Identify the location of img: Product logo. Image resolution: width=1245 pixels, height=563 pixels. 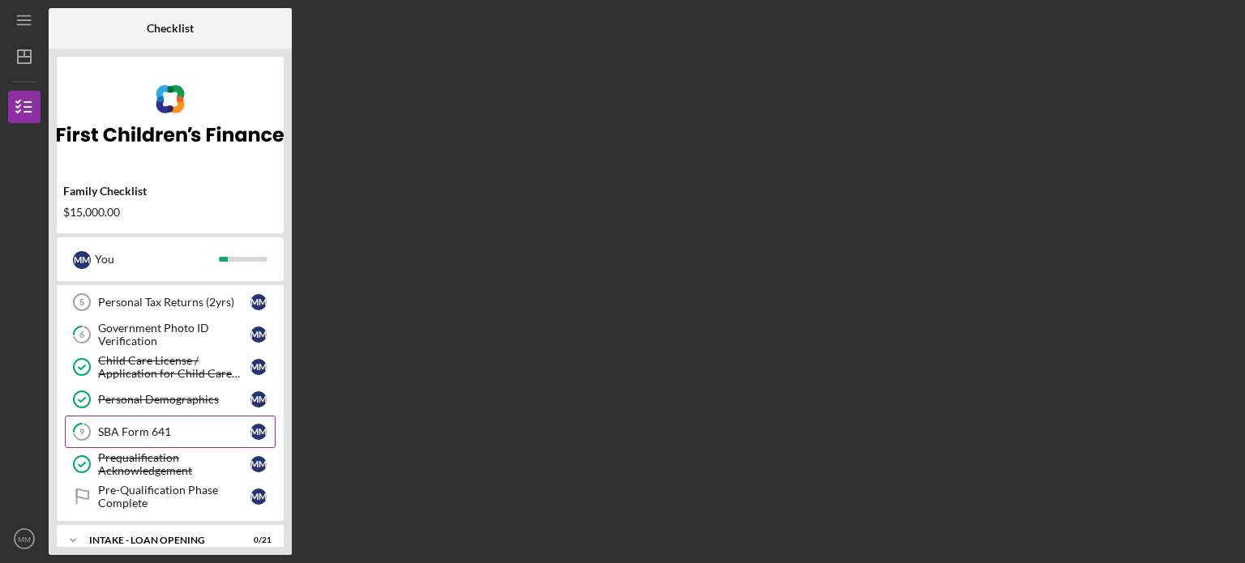
(170, 113).